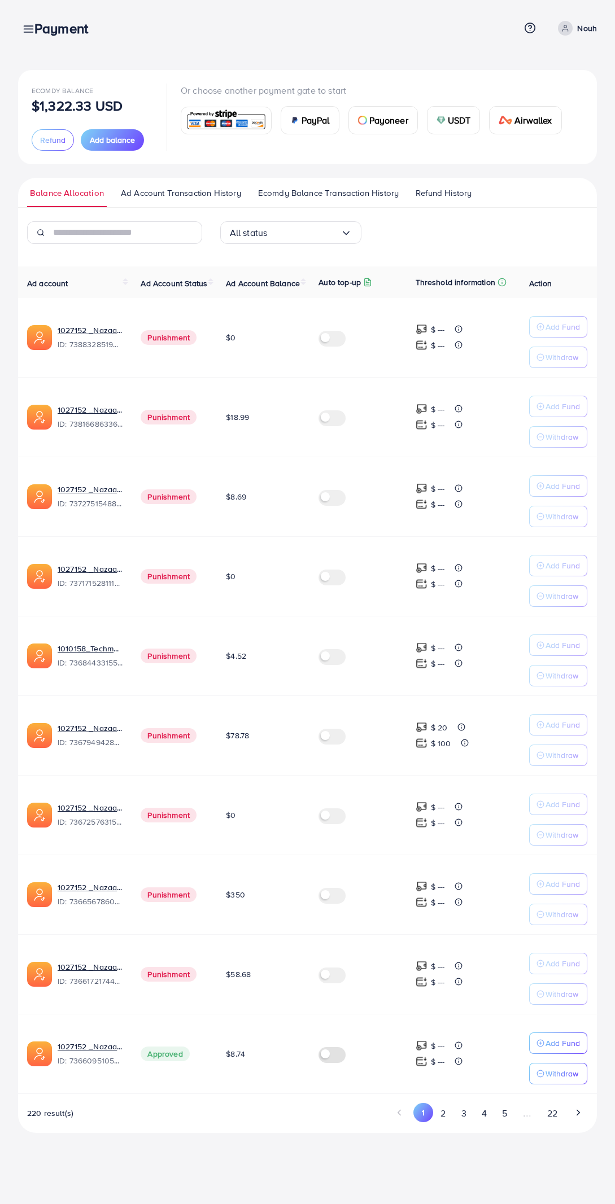 The height and width of the screenshot is (1204, 615). What do you see at coordinates (62, 90) in the screenshot?
I see `span: Ecomdy Balance` at bounding box center [62, 90].